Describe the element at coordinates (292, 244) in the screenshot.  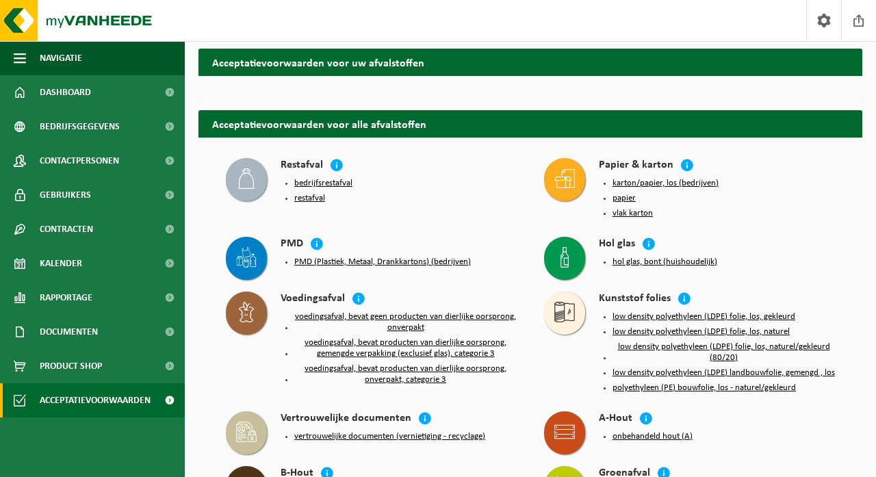
I see `h4: PMD` at that location.